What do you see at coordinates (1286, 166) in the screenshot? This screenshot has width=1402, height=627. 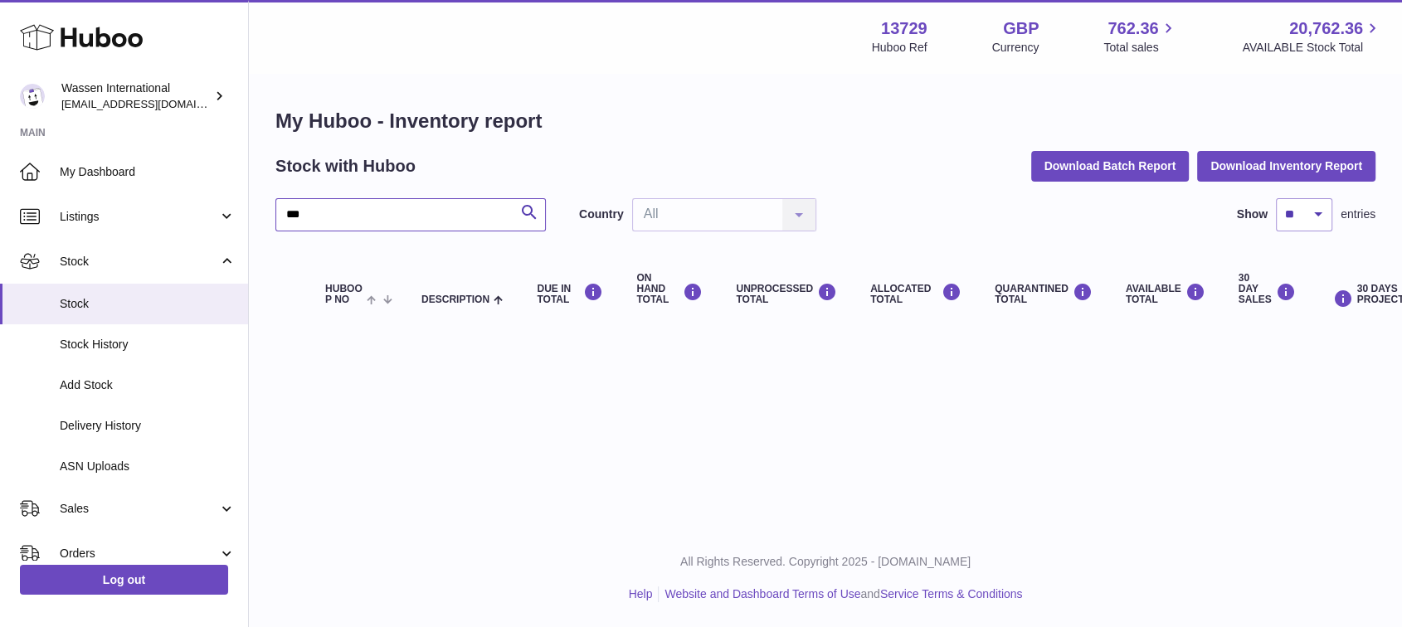 I see `button: Download Inventory Report` at bounding box center [1286, 166].